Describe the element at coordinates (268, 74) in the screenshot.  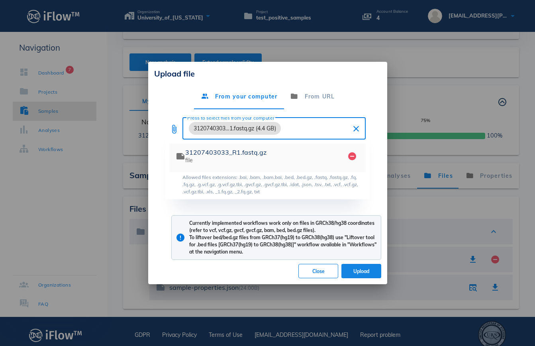
I see `div: Upload file` at that location.